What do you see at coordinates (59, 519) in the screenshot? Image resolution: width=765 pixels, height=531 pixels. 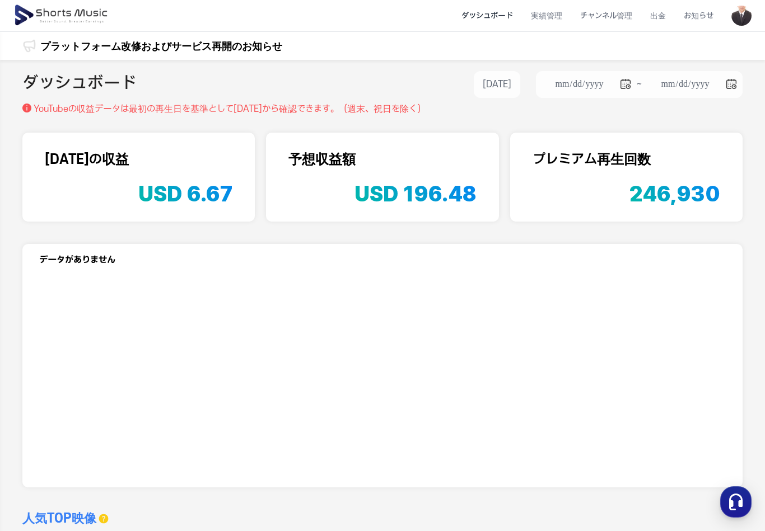 I see `h3: 人気TOP映像` at bounding box center [59, 519].